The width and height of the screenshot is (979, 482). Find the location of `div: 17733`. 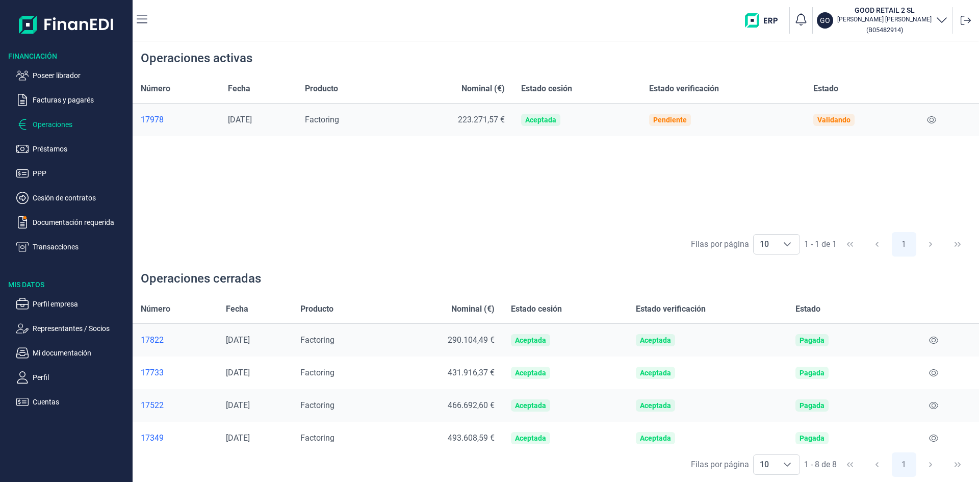

div: 17733 is located at coordinates (175, 373).